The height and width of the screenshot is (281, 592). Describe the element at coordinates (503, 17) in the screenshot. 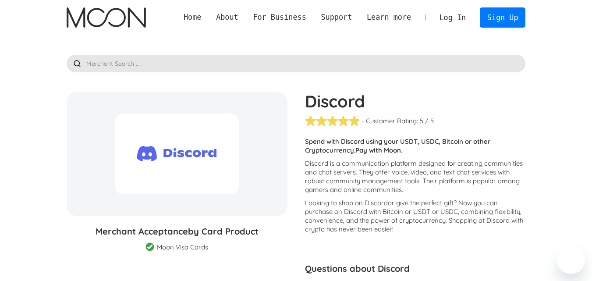

I see `a: Sign Up` at that location.